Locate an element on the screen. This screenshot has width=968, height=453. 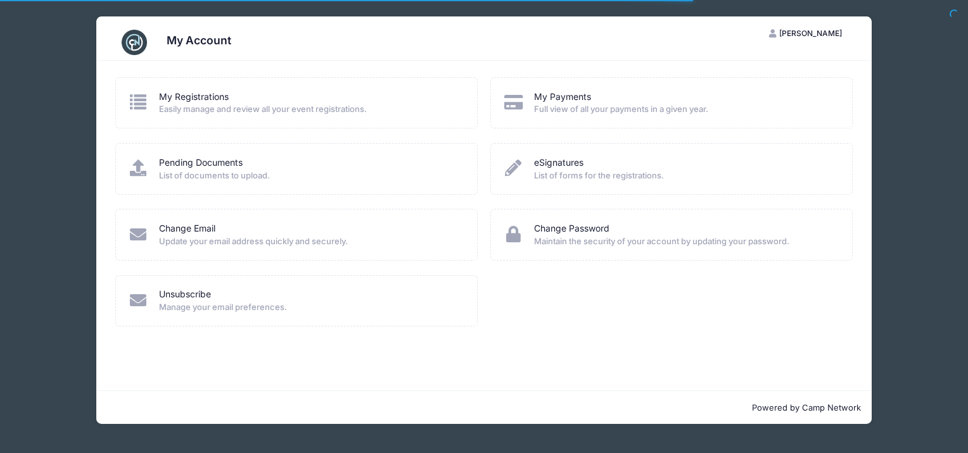
span: List of documents to upload. is located at coordinates (310, 176).